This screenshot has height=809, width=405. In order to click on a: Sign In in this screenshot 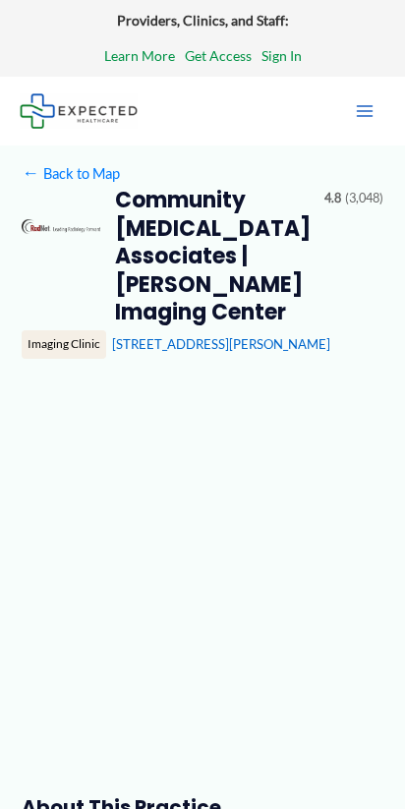, I will do `click(281, 56)`.